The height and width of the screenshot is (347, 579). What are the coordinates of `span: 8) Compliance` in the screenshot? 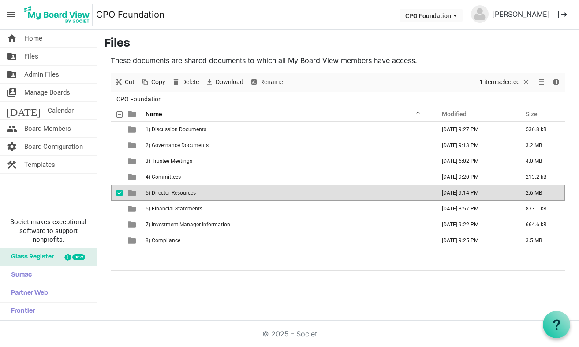 It's located at (163, 241).